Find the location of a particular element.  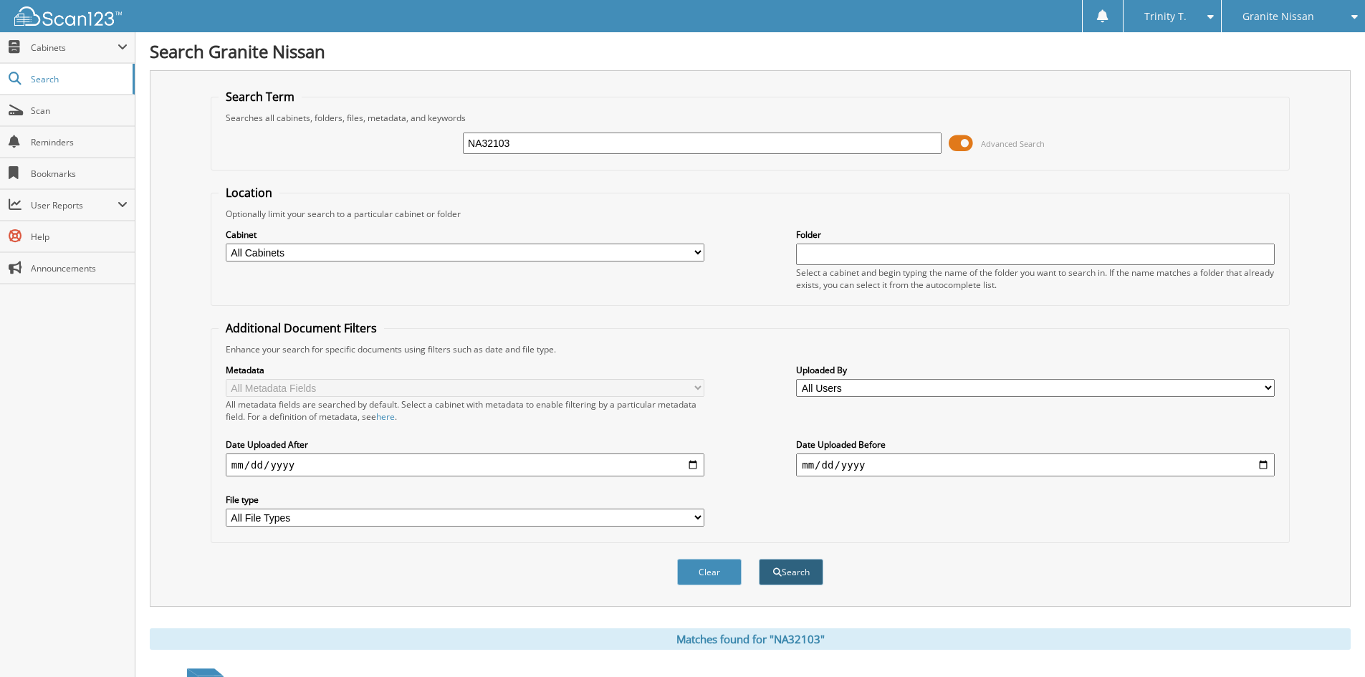

span: Bookmarks is located at coordinates (79, 173).